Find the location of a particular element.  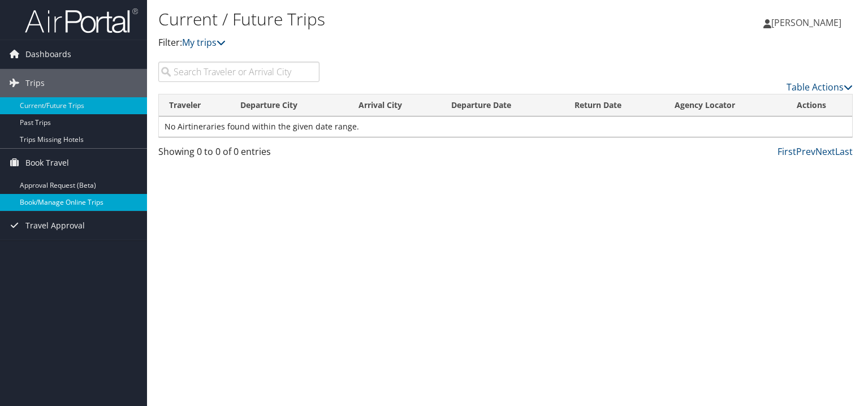

a: Prev is located at coordinates (806, 152).